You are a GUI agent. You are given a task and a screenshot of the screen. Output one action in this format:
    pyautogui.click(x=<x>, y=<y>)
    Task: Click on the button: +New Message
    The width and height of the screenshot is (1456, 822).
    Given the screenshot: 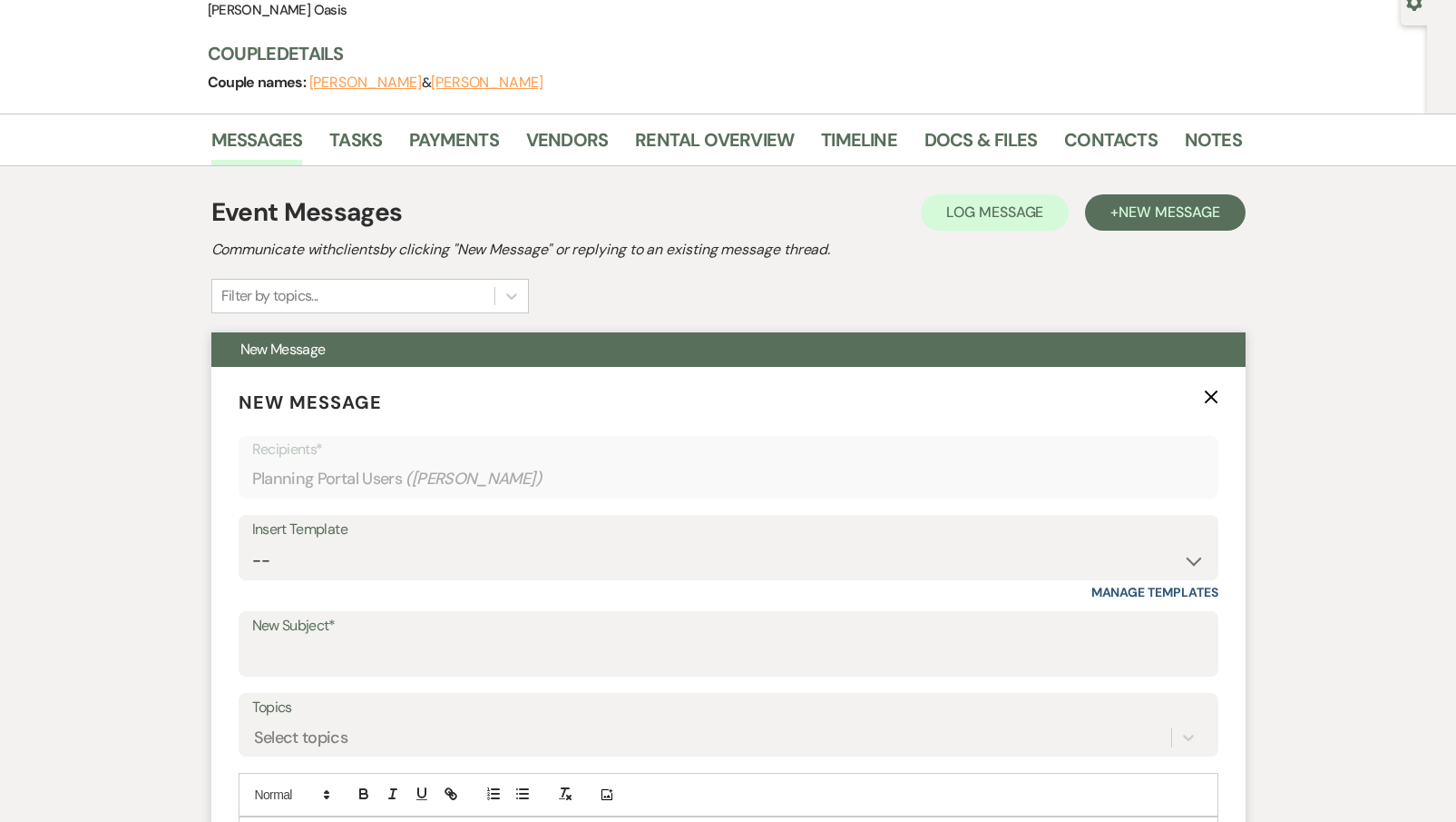 What is the action you would take?
    pyautogui.click(x=1165, y=213)
    